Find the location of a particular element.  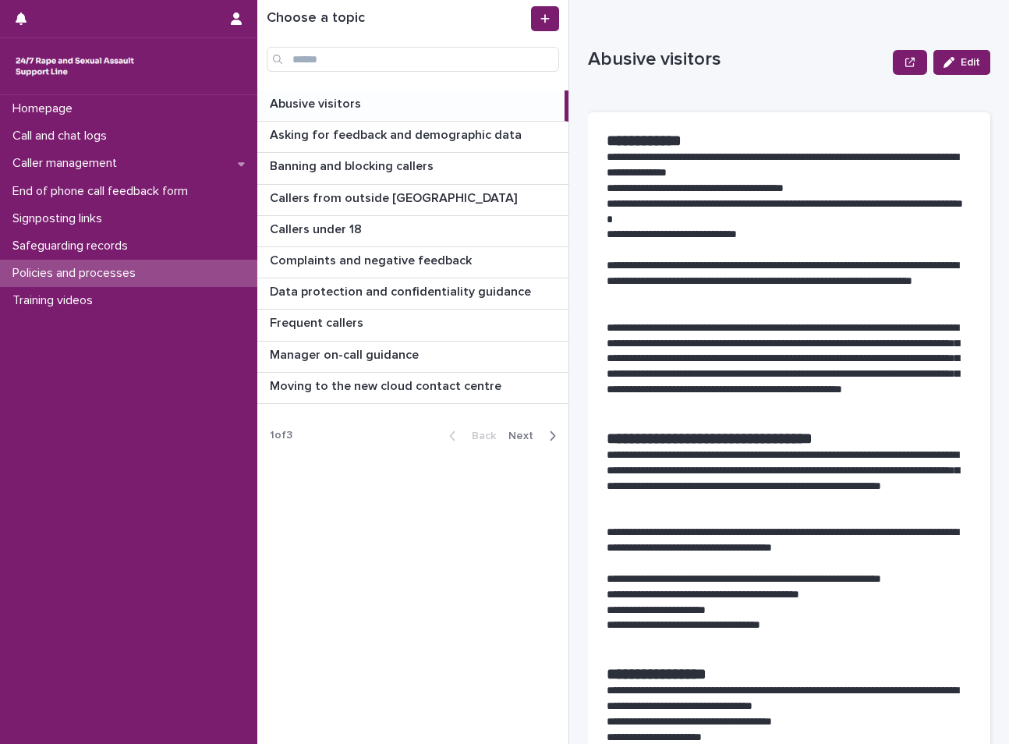

p: Homepage is located at coordinates (45, 108).